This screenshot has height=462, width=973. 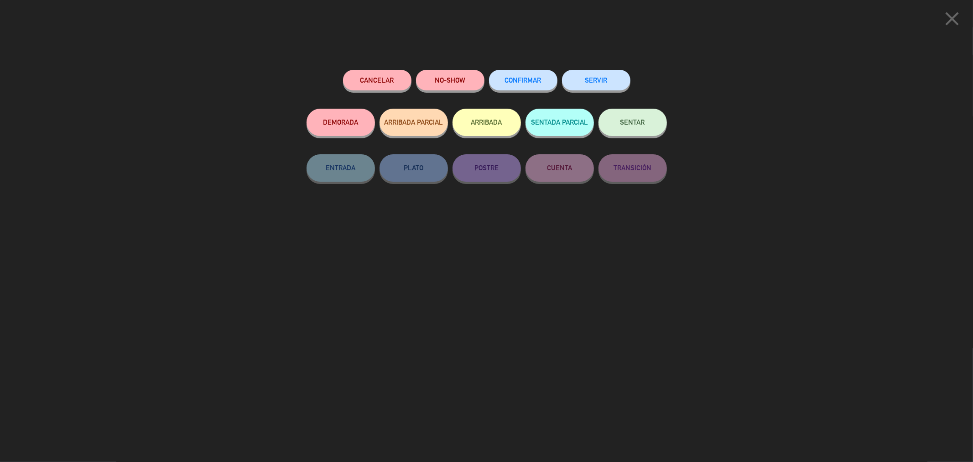 What do you see at coordinates (341, 122) in the screenshot?
I see `button: DEMORADA` at bounding box center [341, 122].